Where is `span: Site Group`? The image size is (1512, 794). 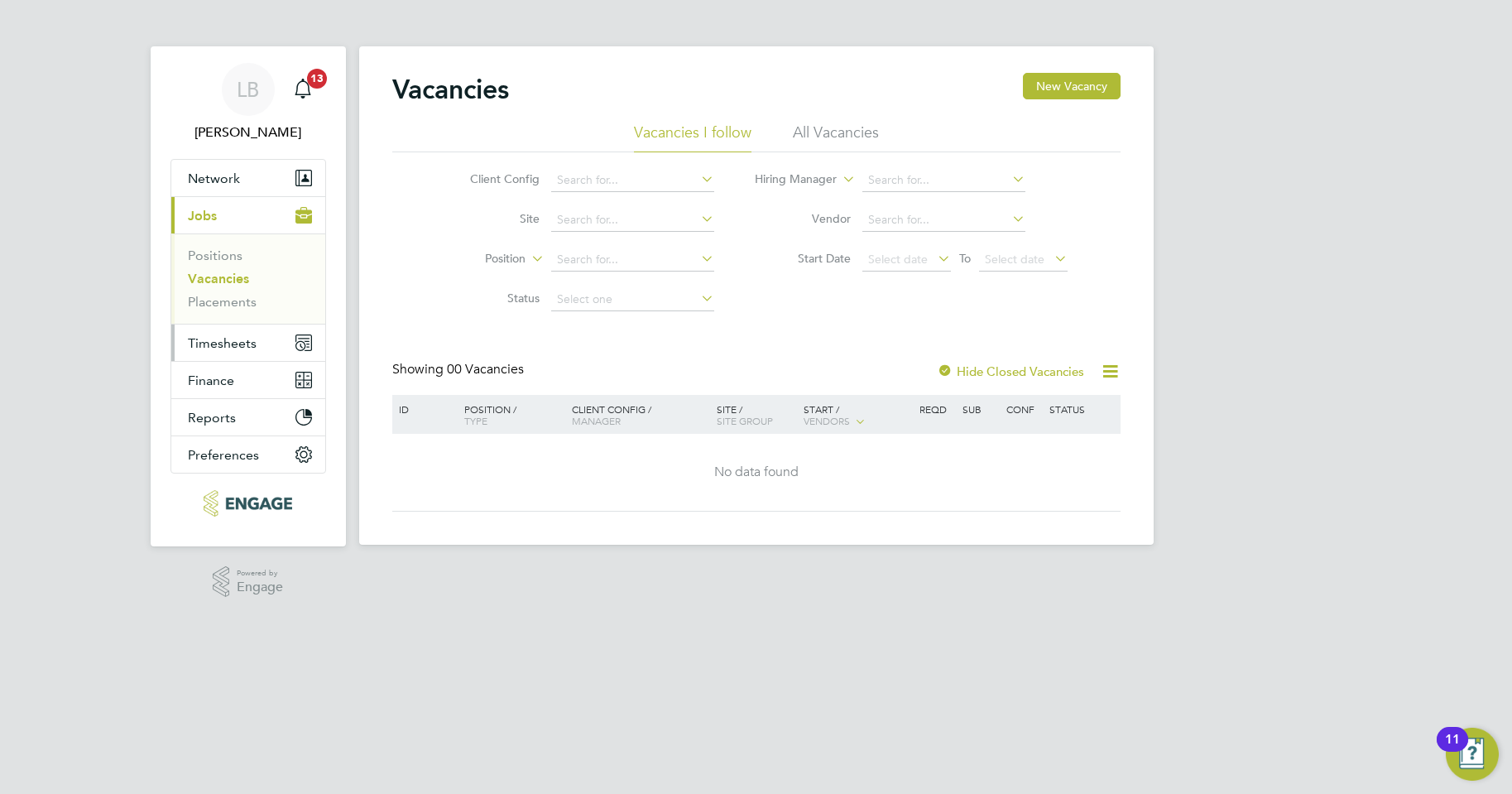 span: Site Group is located at coordinates (745, 420).